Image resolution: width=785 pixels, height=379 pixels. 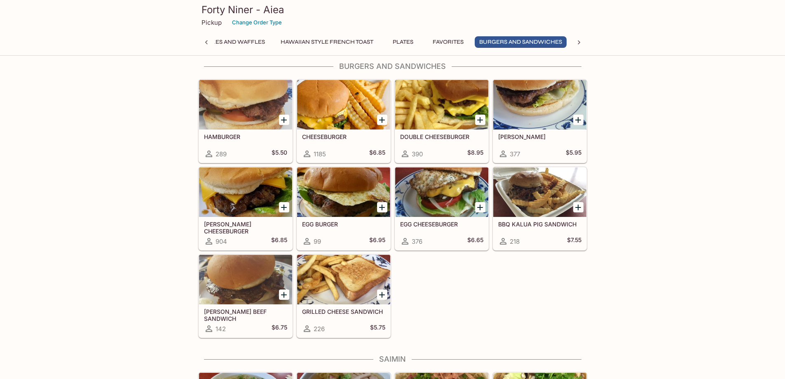 I want to click on h5: $5.95, so click(x=574, y=154).